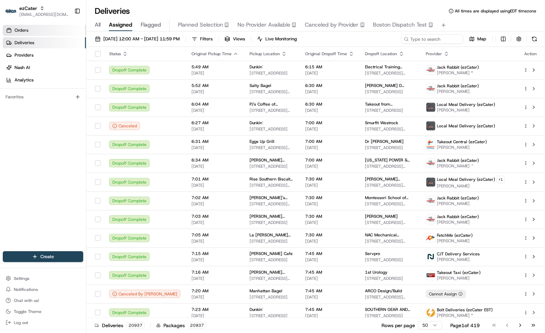 This screenshot has height=333, width=545. I want to click on img: jack_rabbit_logo.png, so click(431, 89).